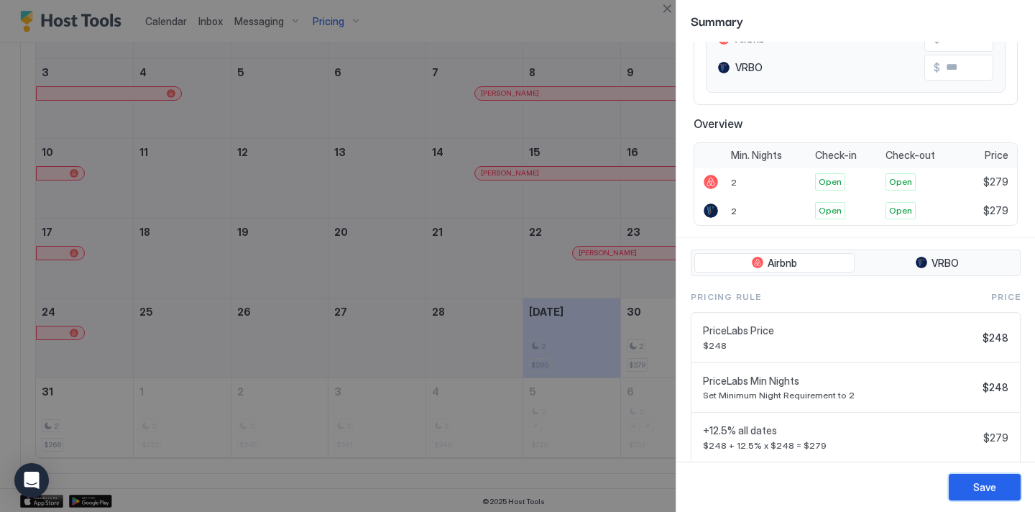 This screenshot has height=512, width=1035. Describe the element at coordinates (782, 263) in the screenshot. I see `span: Airbnb` at that location.